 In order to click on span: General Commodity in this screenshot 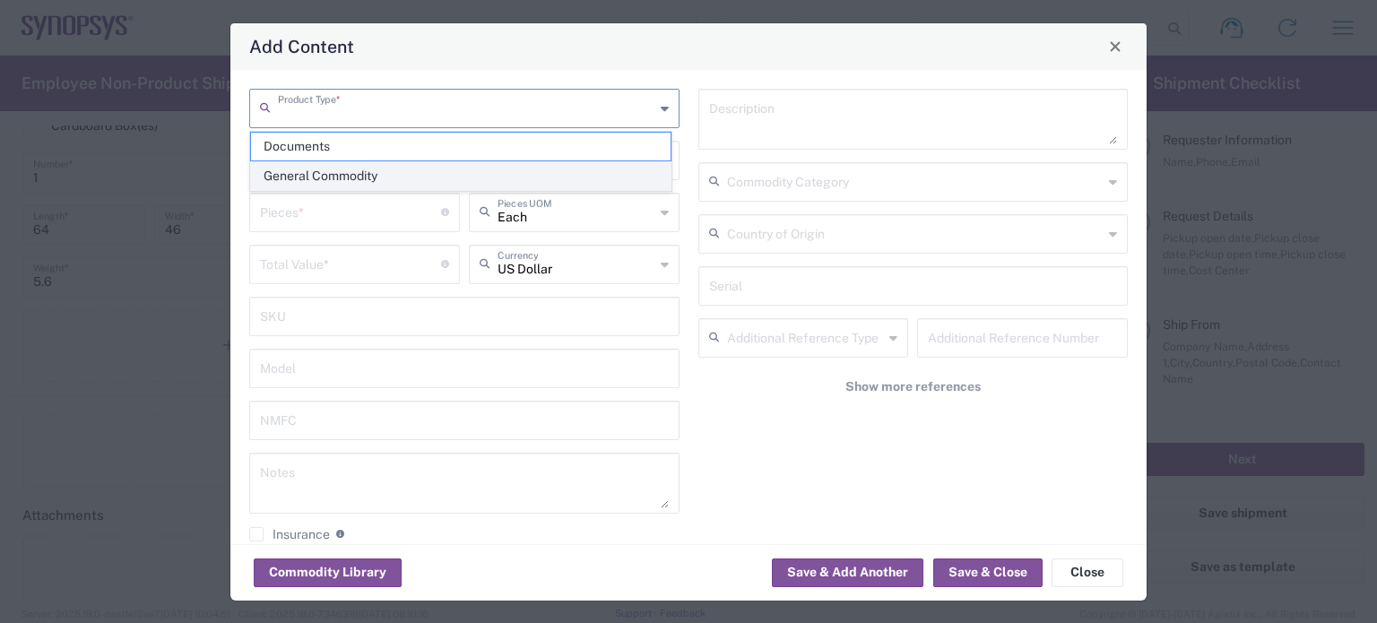, I will do `click(461, 176)`.